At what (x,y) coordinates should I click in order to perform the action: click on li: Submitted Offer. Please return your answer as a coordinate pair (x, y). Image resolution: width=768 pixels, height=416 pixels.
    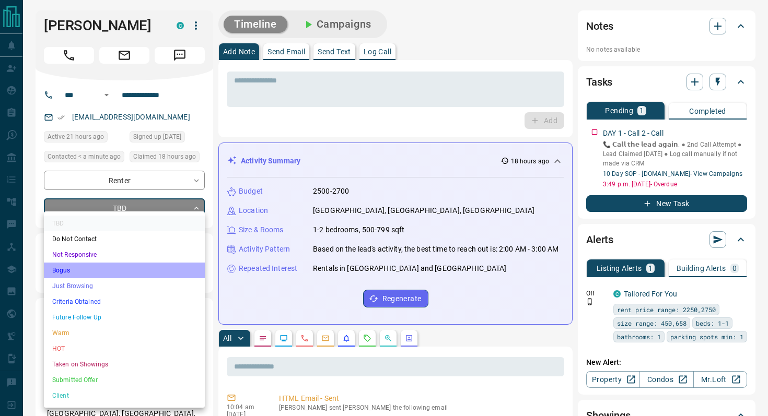
    Looking at the image, I should click on (124, 380).